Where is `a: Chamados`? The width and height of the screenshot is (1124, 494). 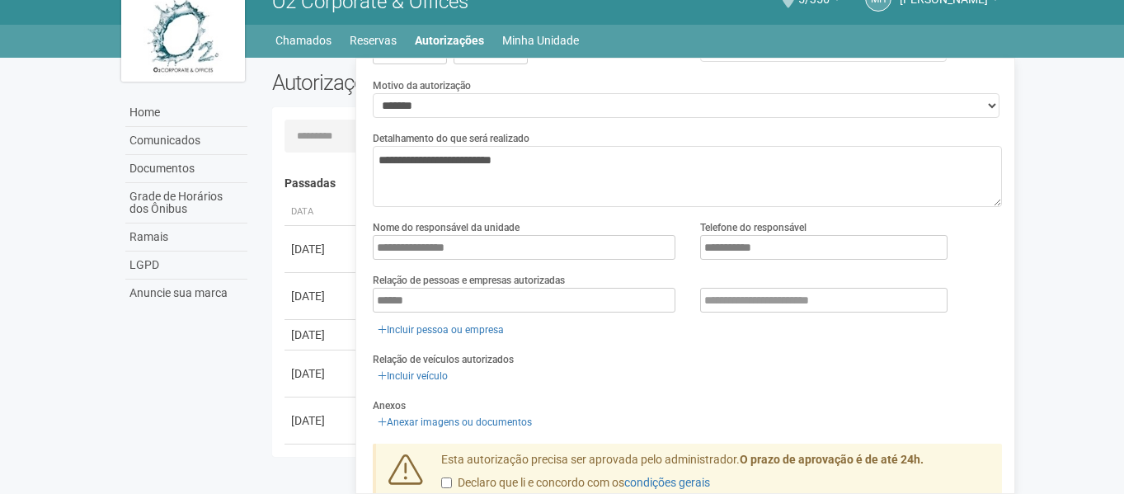
a: Chamados is located at coordinates (304, 40).